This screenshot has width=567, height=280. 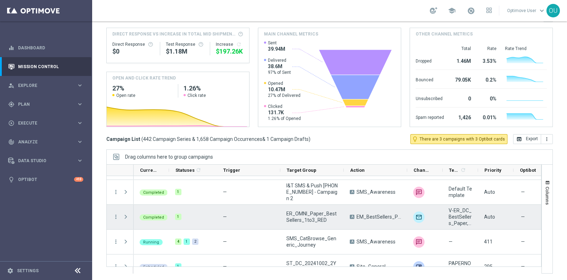 I want to click on button: track_changes Analyze keyboard_arrow_right, so click(x=46, y=142).